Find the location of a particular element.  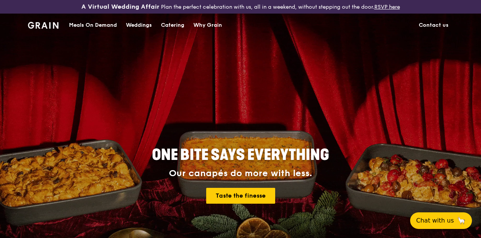

button: Chat with us🦙 is located at coordinates (441, 221).